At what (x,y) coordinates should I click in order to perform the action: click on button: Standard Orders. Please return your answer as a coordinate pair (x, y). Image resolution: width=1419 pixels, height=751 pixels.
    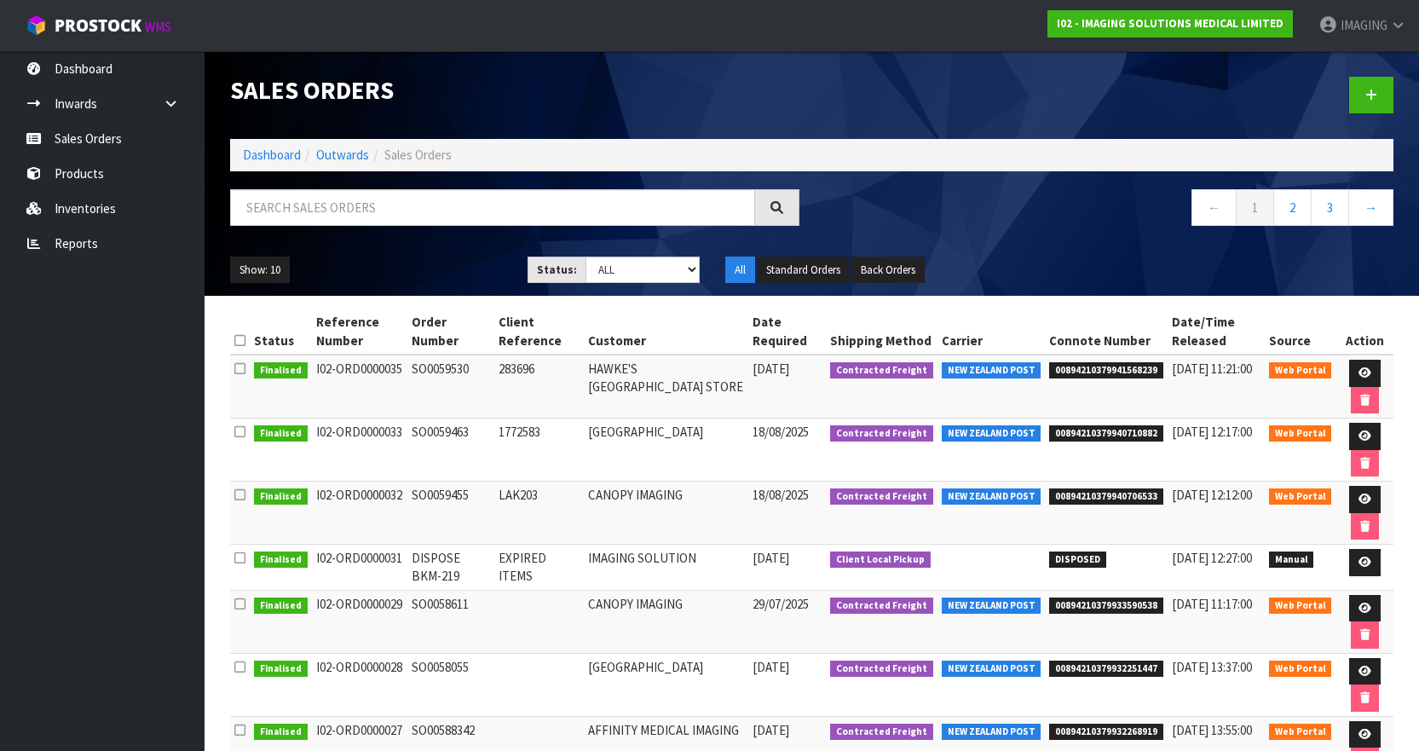
    Looking at the image, I should click on (803, 270).